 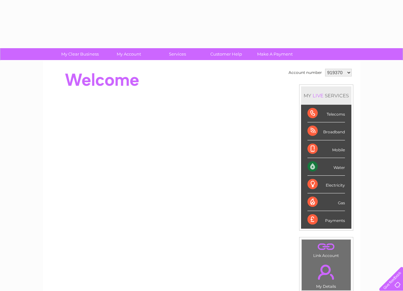 What do you see at coordinates (326, 184) in the screenshot?
I see `div: Electricity` at bounding box center [326, 184].